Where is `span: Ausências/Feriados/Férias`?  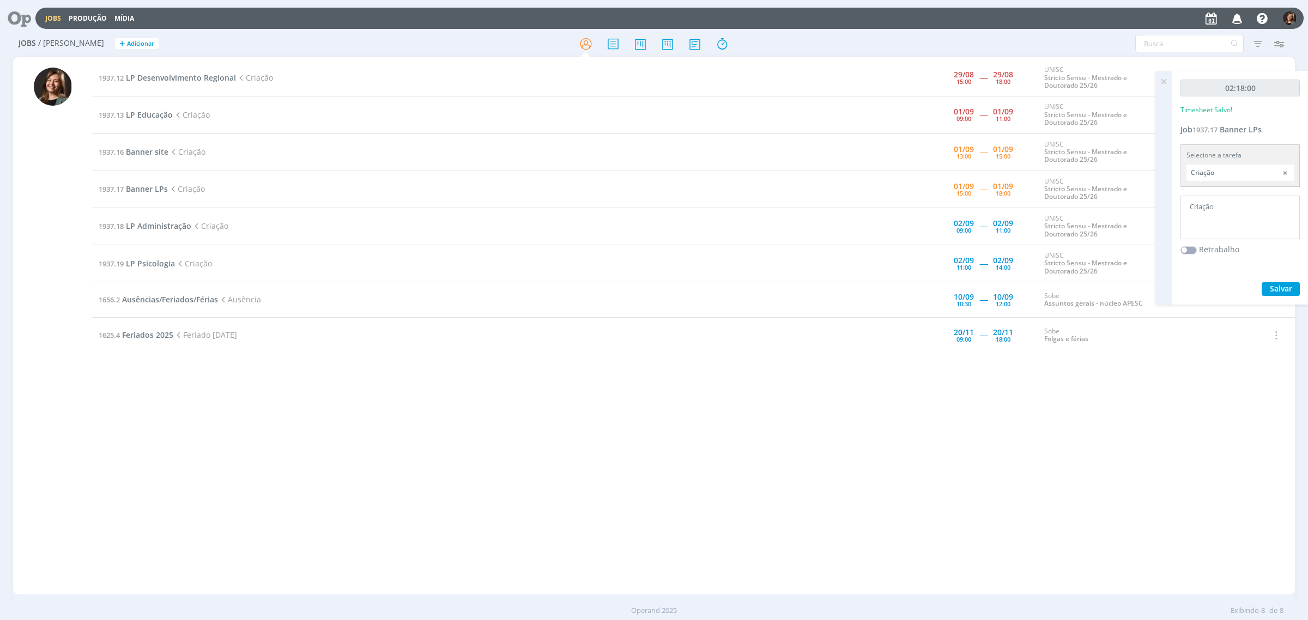
span: Ausências/Feriados/Férias is located at coordinates (170, 299).